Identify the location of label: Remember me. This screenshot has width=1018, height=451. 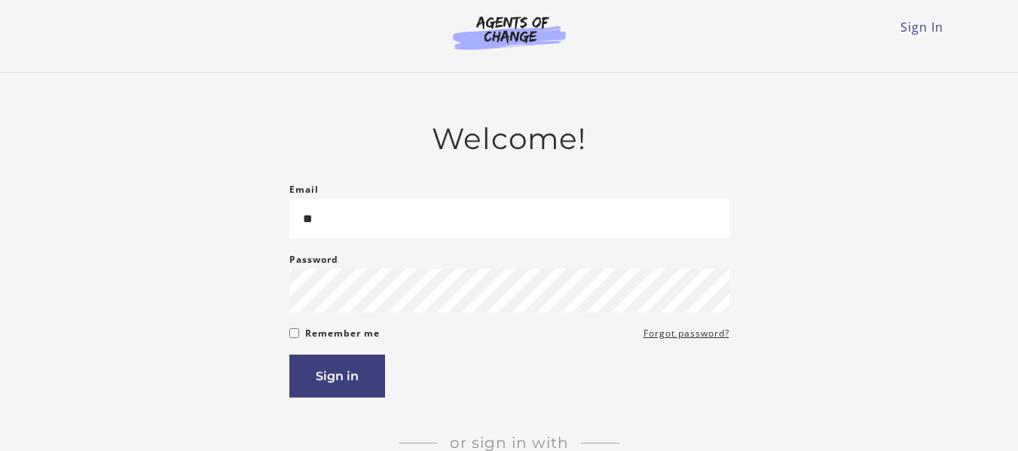
(342, 334).